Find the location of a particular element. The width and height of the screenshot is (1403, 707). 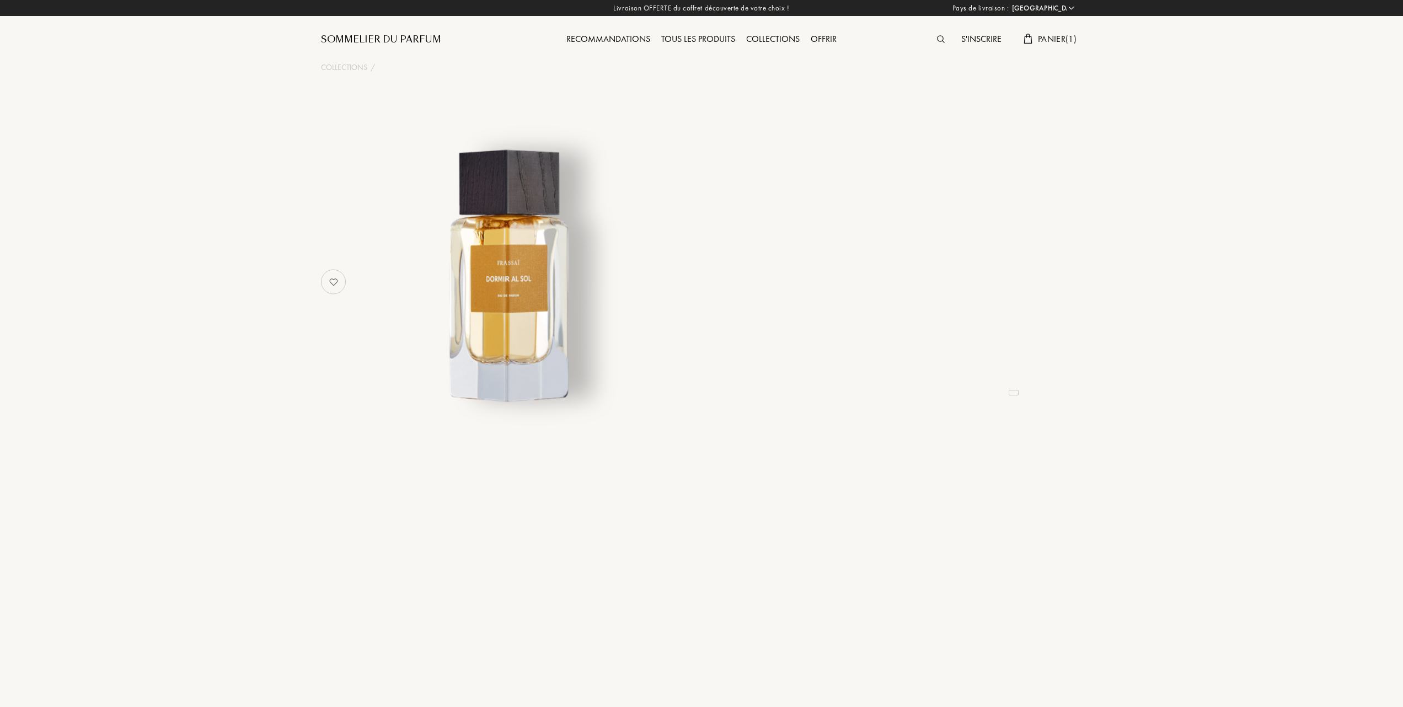

img: no_like_p.png is located at coordinates (334, 282).